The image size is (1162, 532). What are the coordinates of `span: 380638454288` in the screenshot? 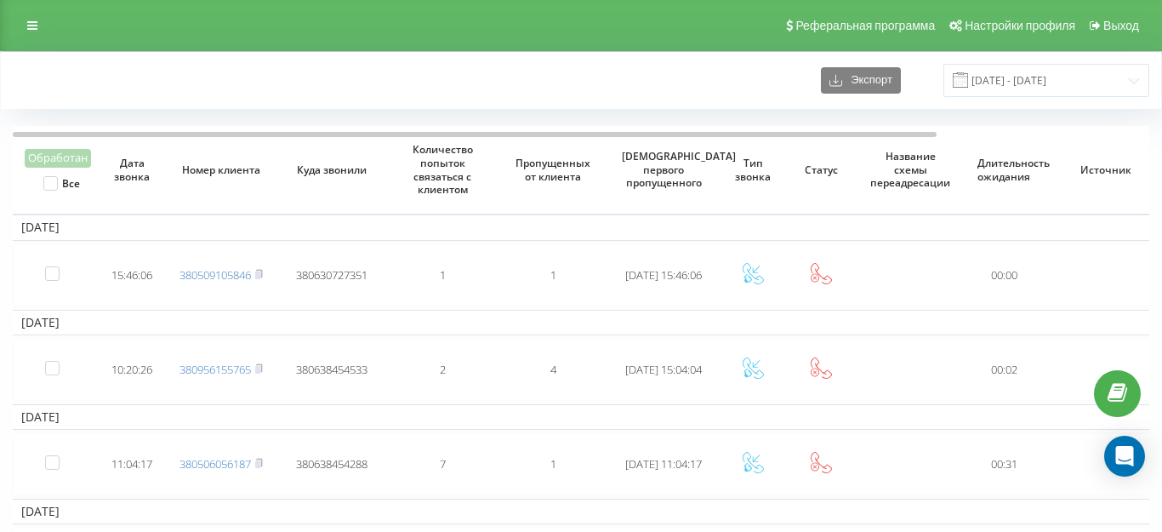 It's located at (332, 464).